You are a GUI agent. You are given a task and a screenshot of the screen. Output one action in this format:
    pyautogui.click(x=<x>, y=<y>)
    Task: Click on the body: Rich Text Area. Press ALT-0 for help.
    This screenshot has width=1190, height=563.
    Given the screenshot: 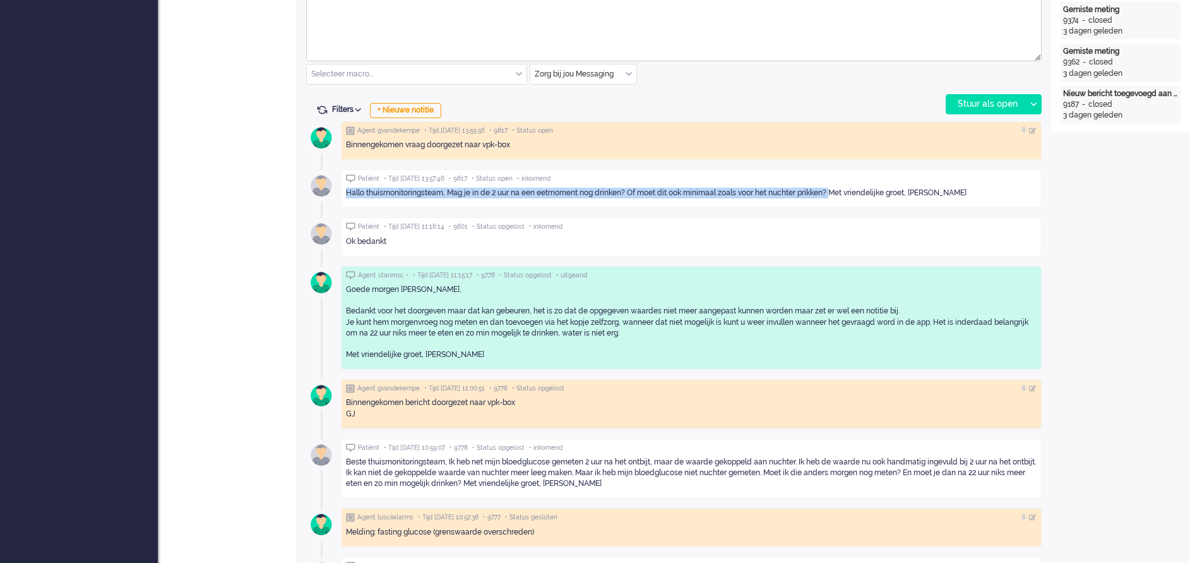 What is the action you would take?
    pyautogui.click(x=367, y=16)
    